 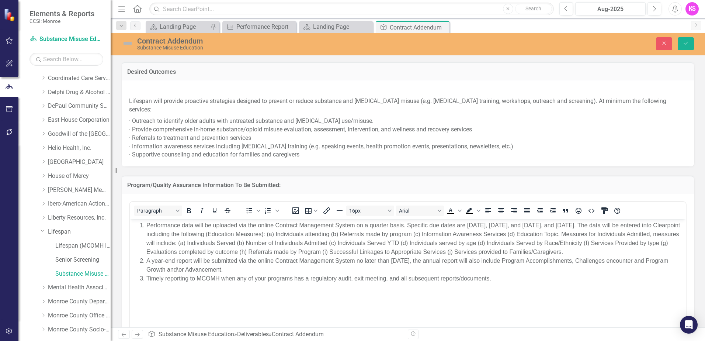 I want to click on span: 16px, so click(x=367, y=211).